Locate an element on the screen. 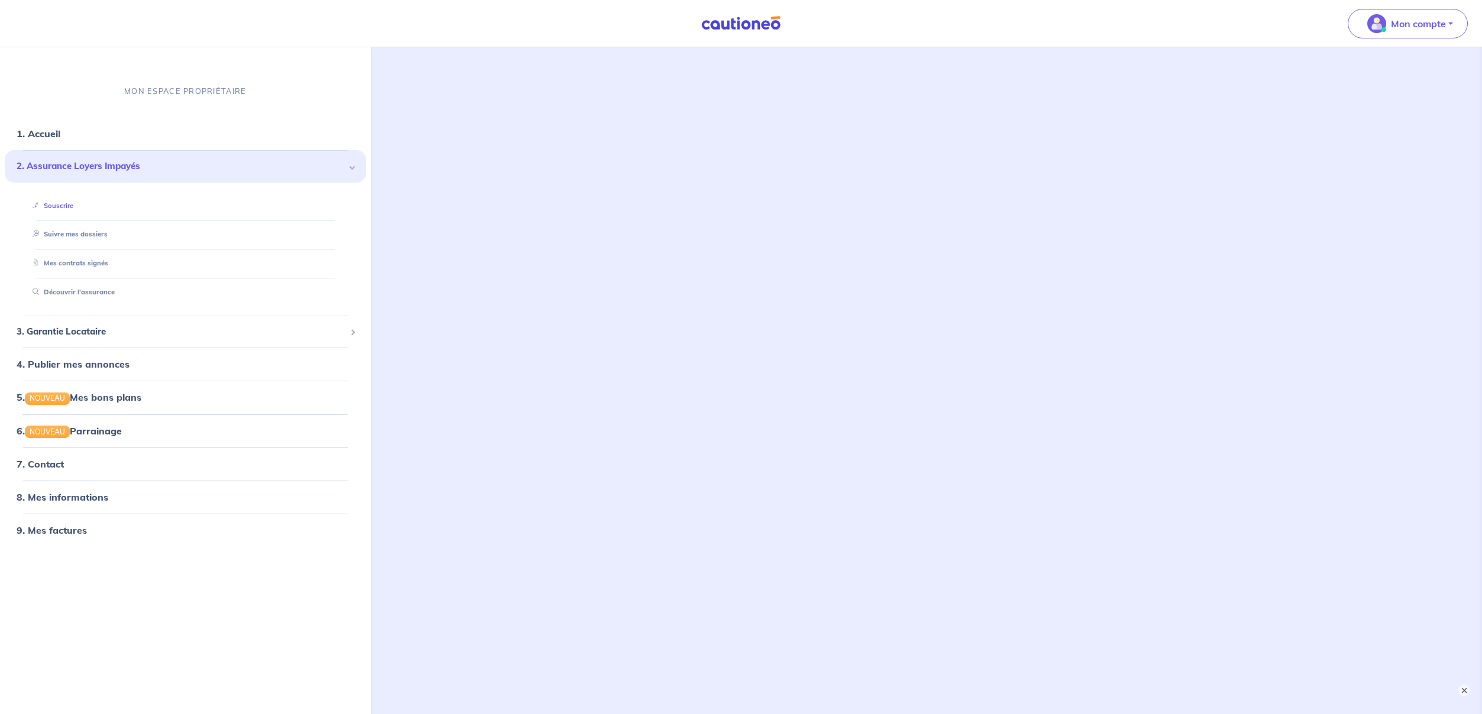 This screenshot has height=714, width=1482. a: 6.NOUVEAUParrainage is located at coordinates (69, 430).